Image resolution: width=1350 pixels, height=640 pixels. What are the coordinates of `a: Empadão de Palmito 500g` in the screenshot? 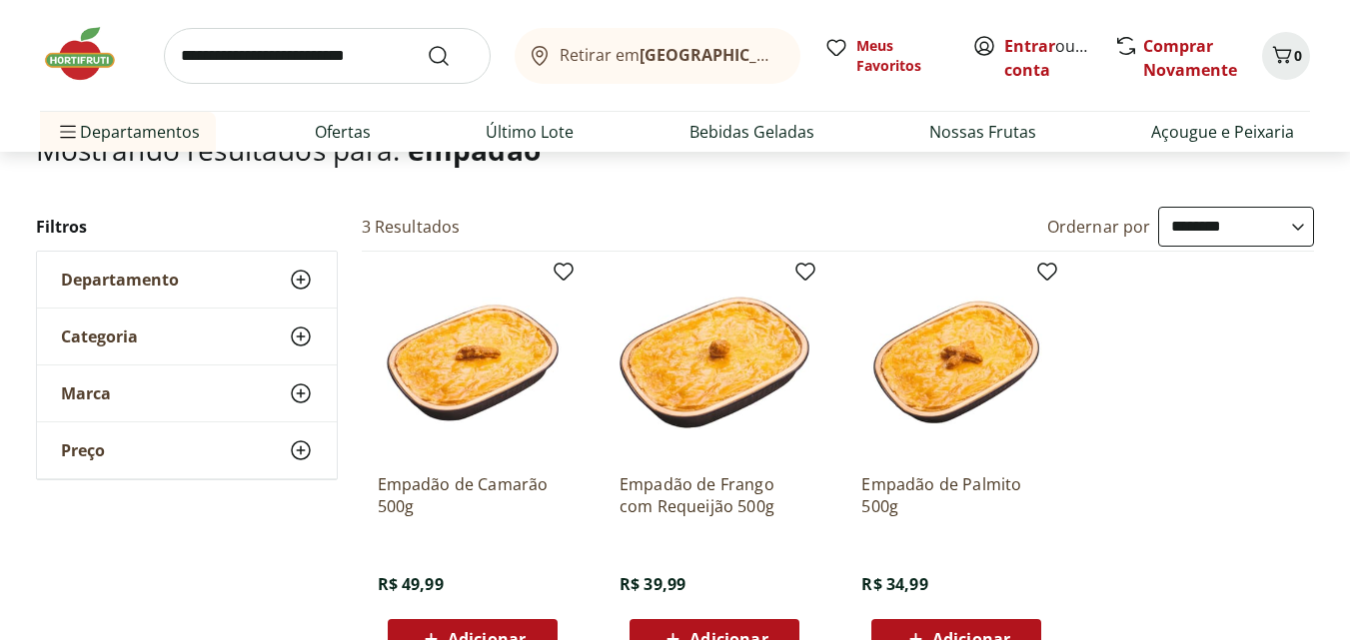 It's located at (956, 495).